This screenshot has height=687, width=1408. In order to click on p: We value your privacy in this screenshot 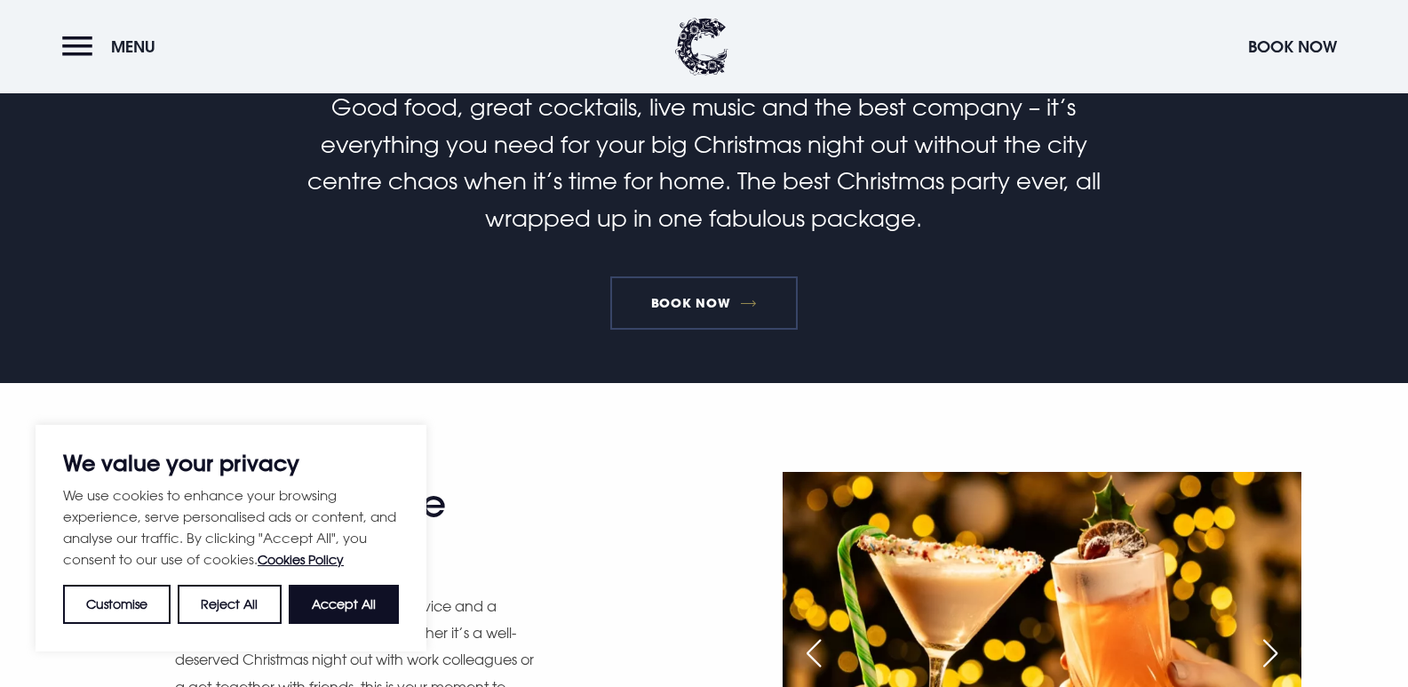, I will do `click(231, 463)`.